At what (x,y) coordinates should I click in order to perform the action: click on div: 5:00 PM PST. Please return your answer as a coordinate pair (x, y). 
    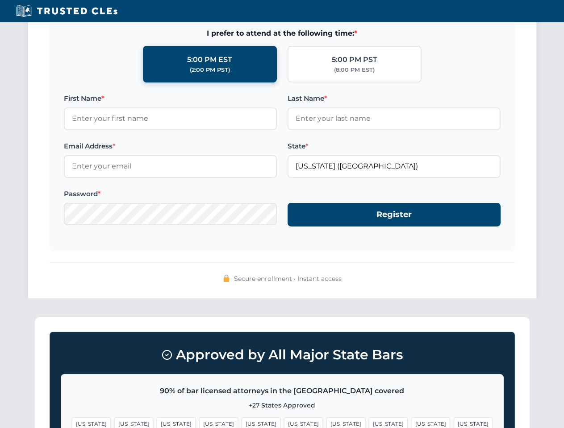
    Looking at the image, I should click on (354, 60).